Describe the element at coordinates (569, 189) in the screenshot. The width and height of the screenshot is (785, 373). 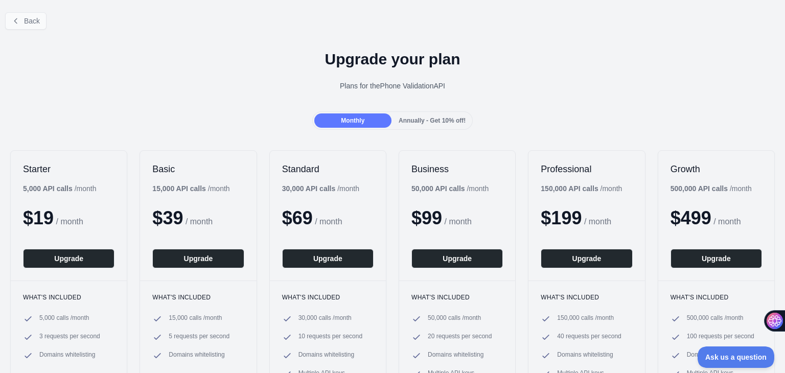
I see `b: 150,000 API calls` at that location.